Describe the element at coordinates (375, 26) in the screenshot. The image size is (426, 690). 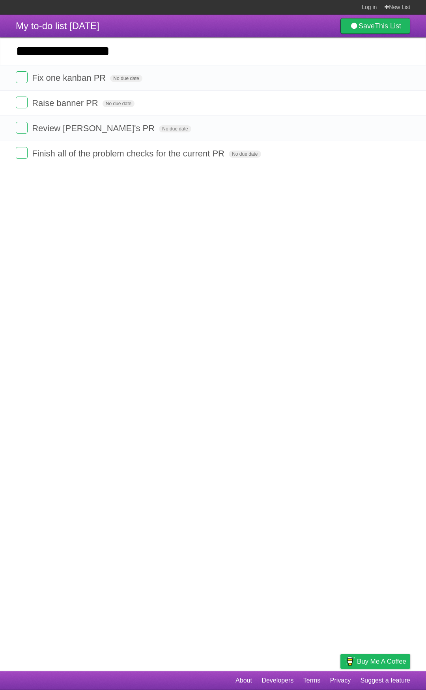
I see `a: SaveThis List` at that location.